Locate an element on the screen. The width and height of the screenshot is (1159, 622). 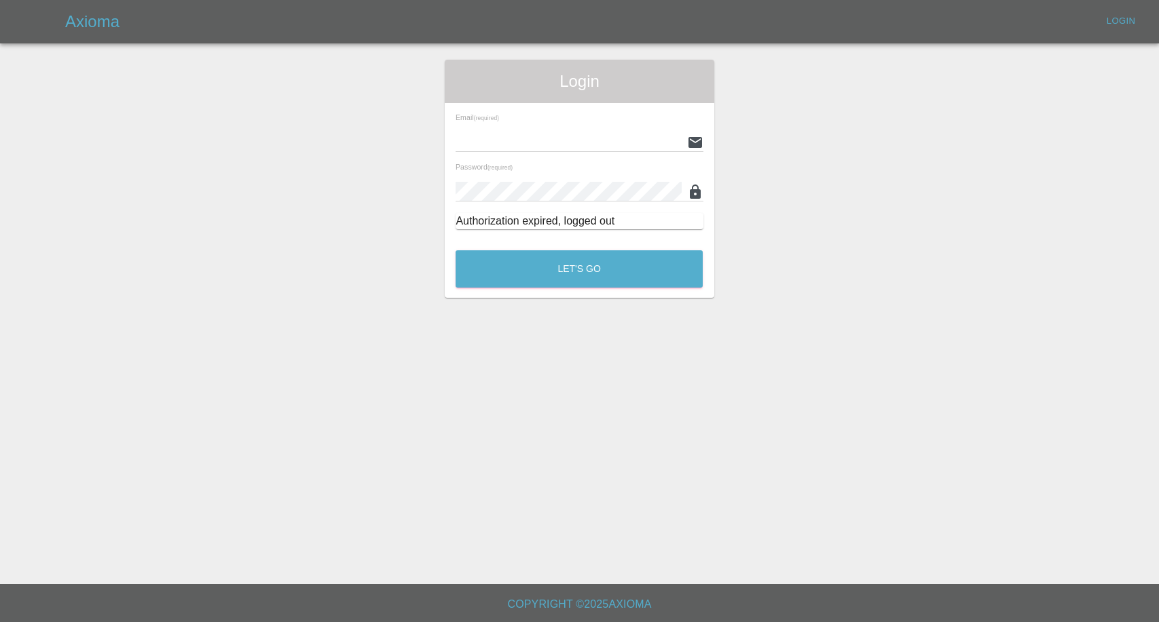
h6: Copyright © 2025 Axioma is located at coordinates (579, 605).